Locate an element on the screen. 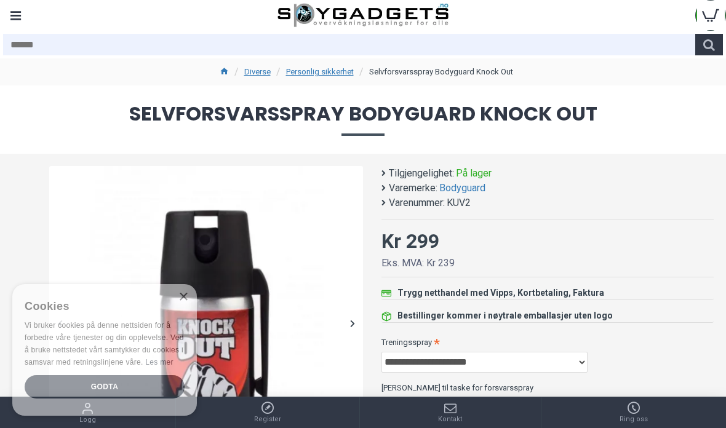 The width and height of the screenshot is (726, 428). span: På lager is located at coordinates (473, 173).